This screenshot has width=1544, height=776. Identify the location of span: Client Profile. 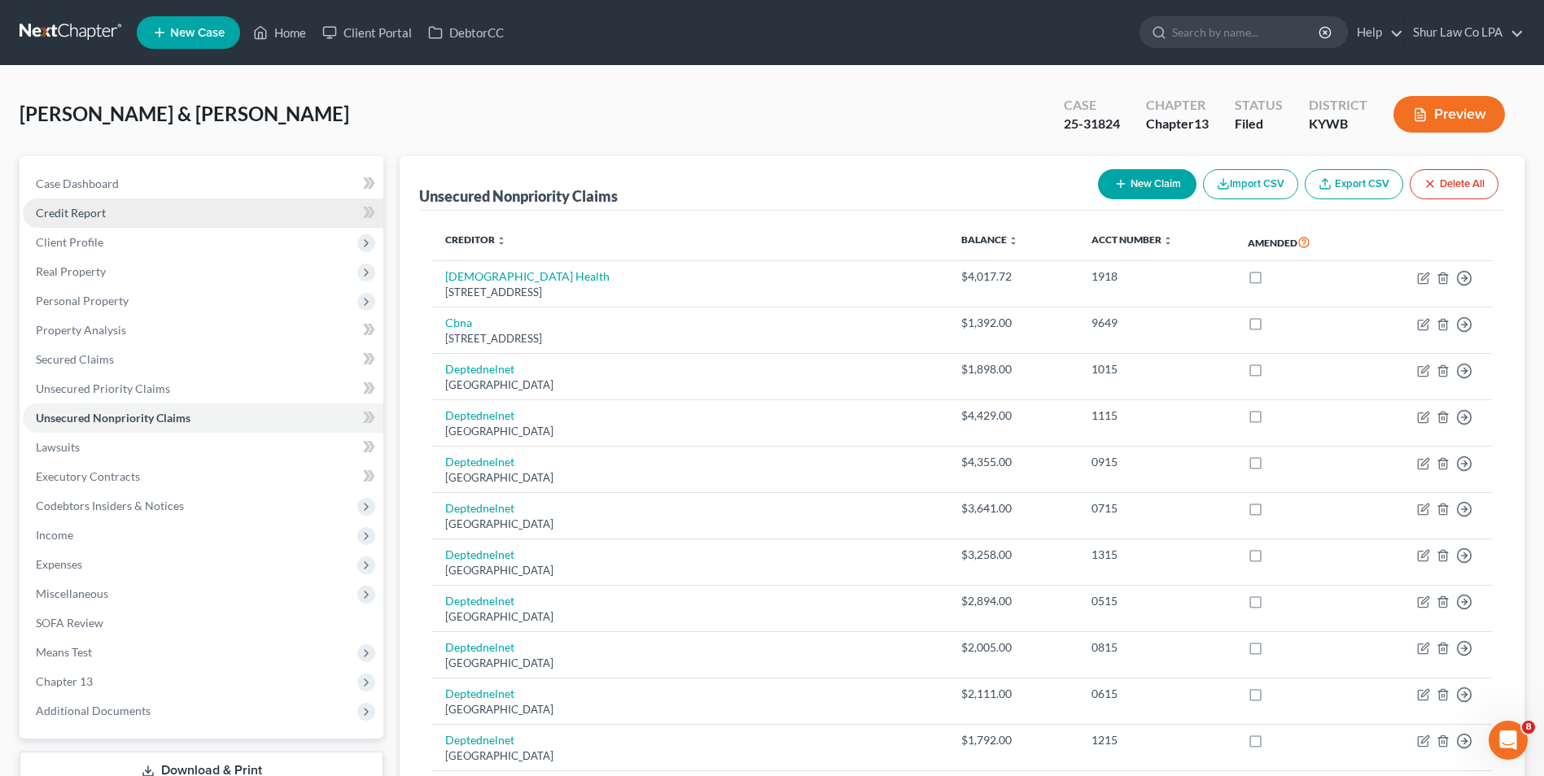
(69, 242).